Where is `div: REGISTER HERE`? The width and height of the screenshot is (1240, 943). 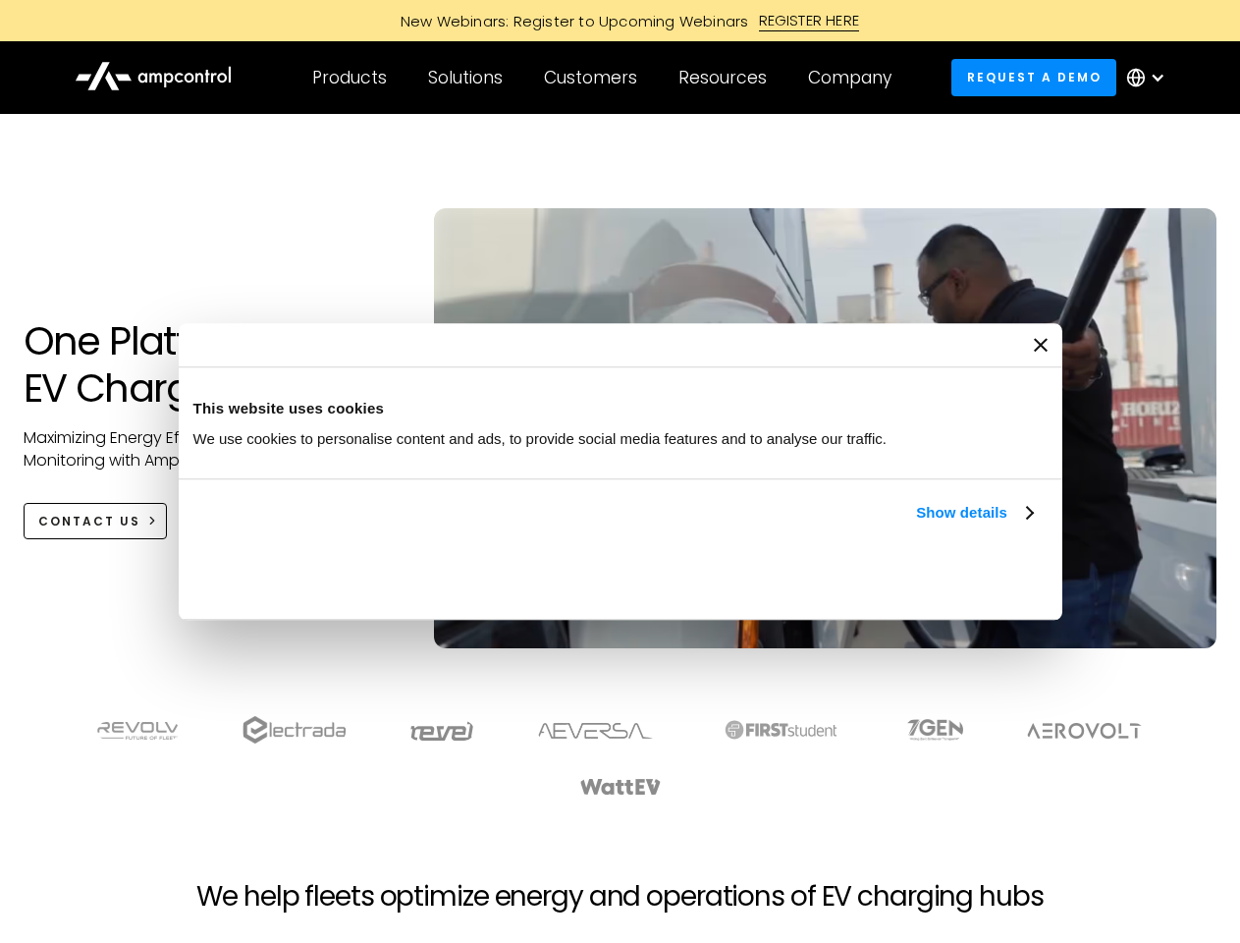
div: REGISTER HERE is located at coordinates (809, 21).